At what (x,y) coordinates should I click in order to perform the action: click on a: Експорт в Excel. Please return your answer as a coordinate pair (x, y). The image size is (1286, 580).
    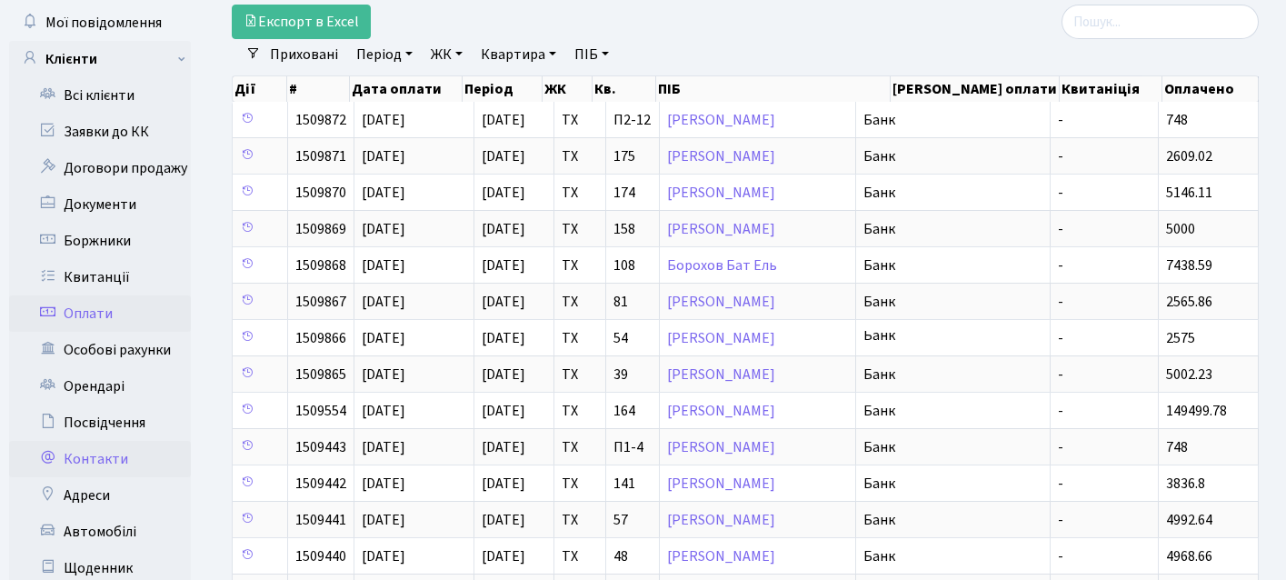
    Looking at the image, I should click on (301, 22).